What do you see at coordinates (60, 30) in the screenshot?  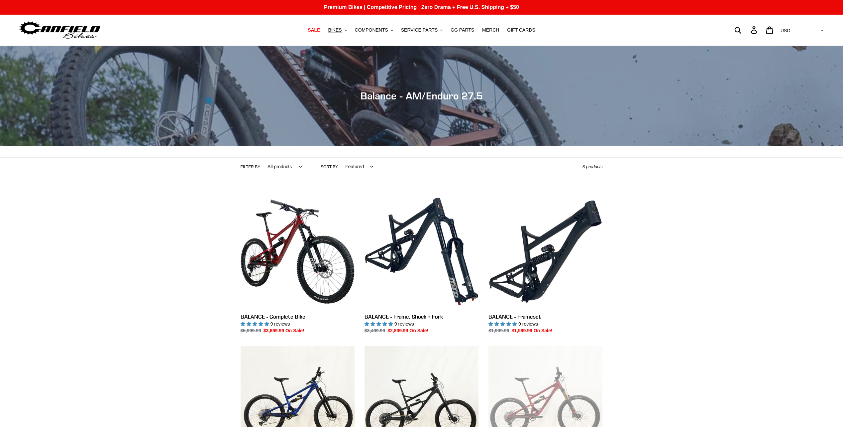 I see `img: Canfield Bikes` at bounding box center [60, 30].